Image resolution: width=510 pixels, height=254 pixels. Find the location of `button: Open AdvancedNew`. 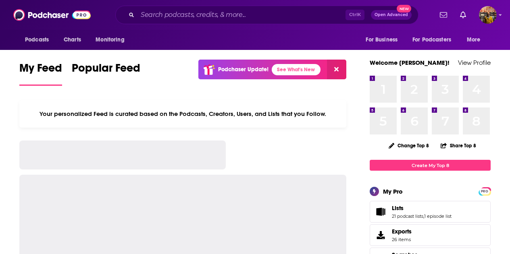

button: Open AdvancedNew is located at coordinates (391, 15).